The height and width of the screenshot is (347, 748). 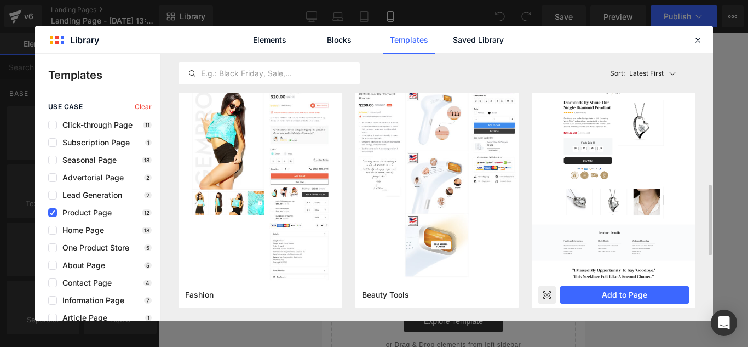 I want to click on span: Lead Generation, so click(x=89, y=195).